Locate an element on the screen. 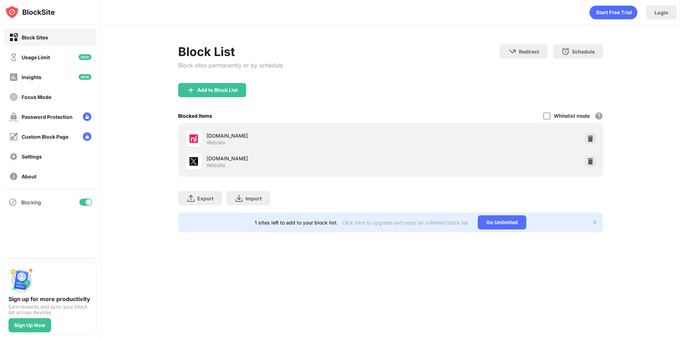 The width and height of the screenshot is (680, 338). div: Block sites permanently or by schedule is located at coordinates (231, 65).